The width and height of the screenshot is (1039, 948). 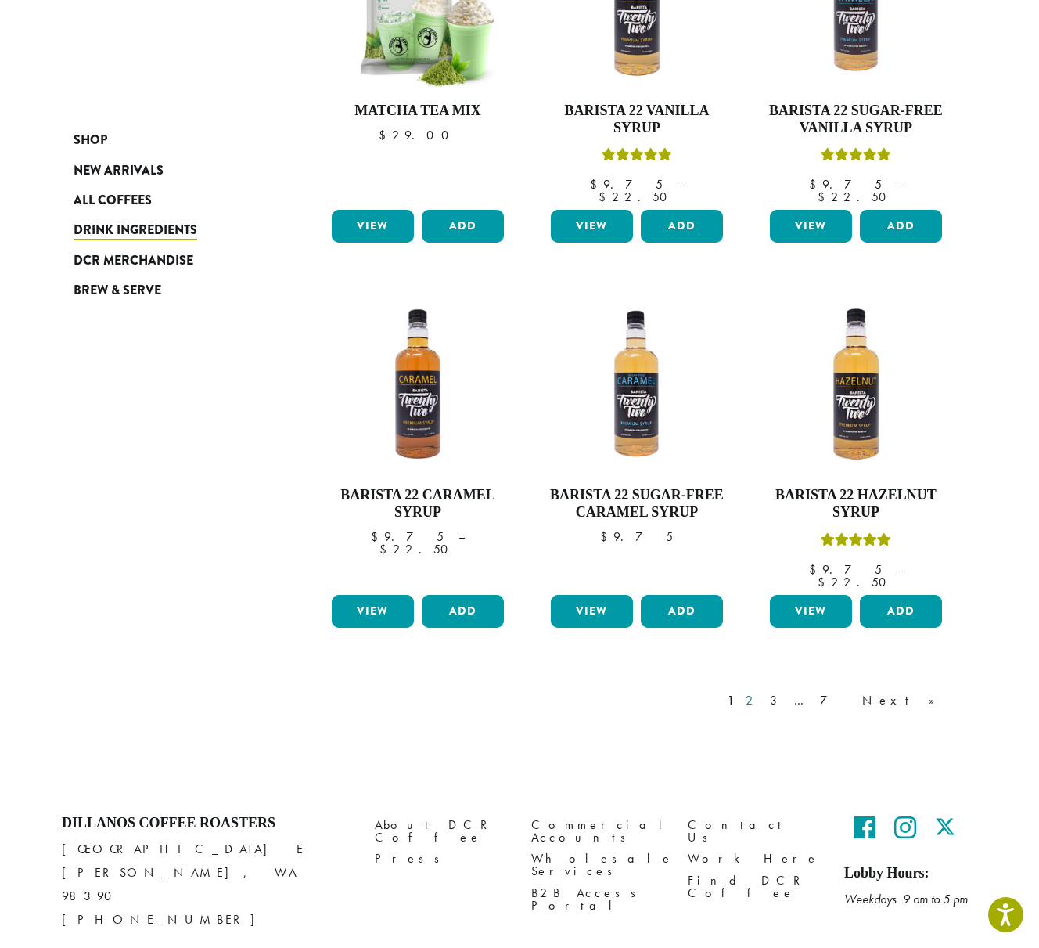 I want to click on img: CARAMEL-1-300x300.png, so click(x=418, y=384).